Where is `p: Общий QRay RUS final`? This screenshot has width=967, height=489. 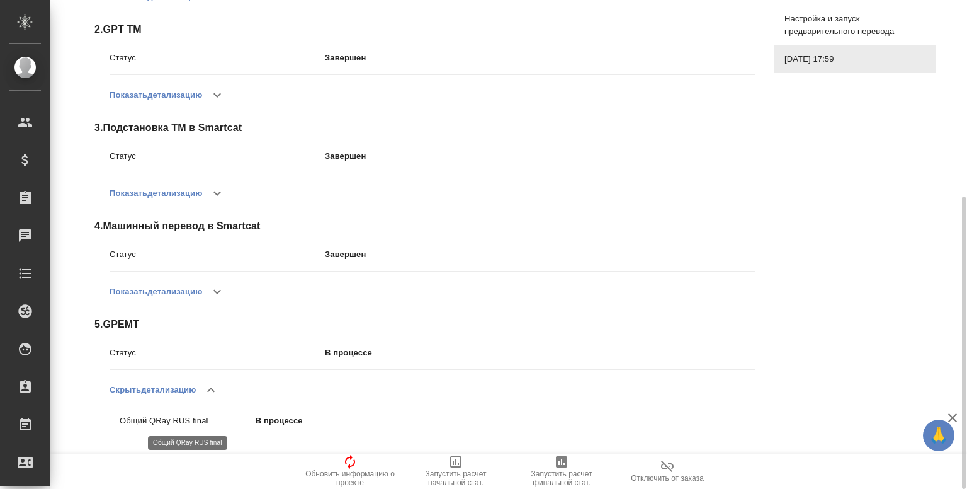
p: Общий QRay RUS final is located at coordinates (188, 421).